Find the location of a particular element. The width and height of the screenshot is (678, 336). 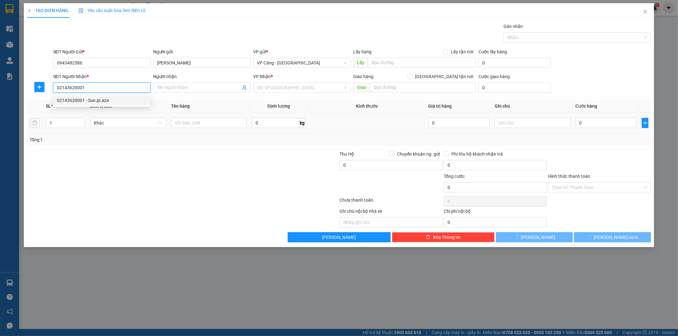

input: Cước lấy hàng is located at coordinates (515, 63).